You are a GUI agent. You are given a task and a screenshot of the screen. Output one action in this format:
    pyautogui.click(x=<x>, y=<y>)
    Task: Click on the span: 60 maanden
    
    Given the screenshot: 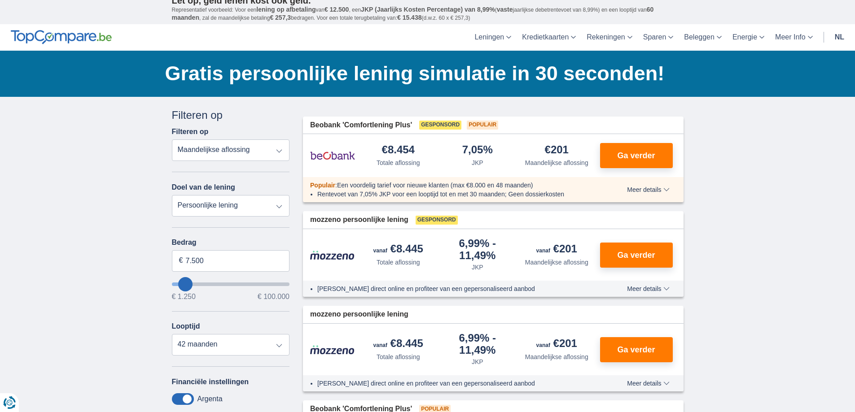 What is the action you would take?
    pyautogui.click(x=413, y=13)
    